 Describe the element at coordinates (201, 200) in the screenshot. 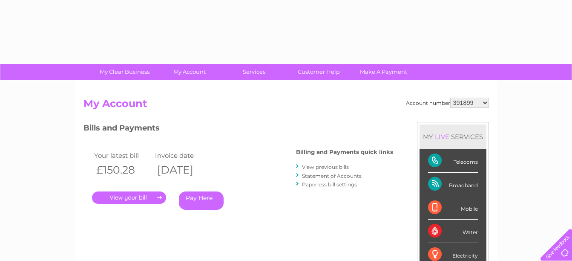

I see `a: Pay Here` at that location.